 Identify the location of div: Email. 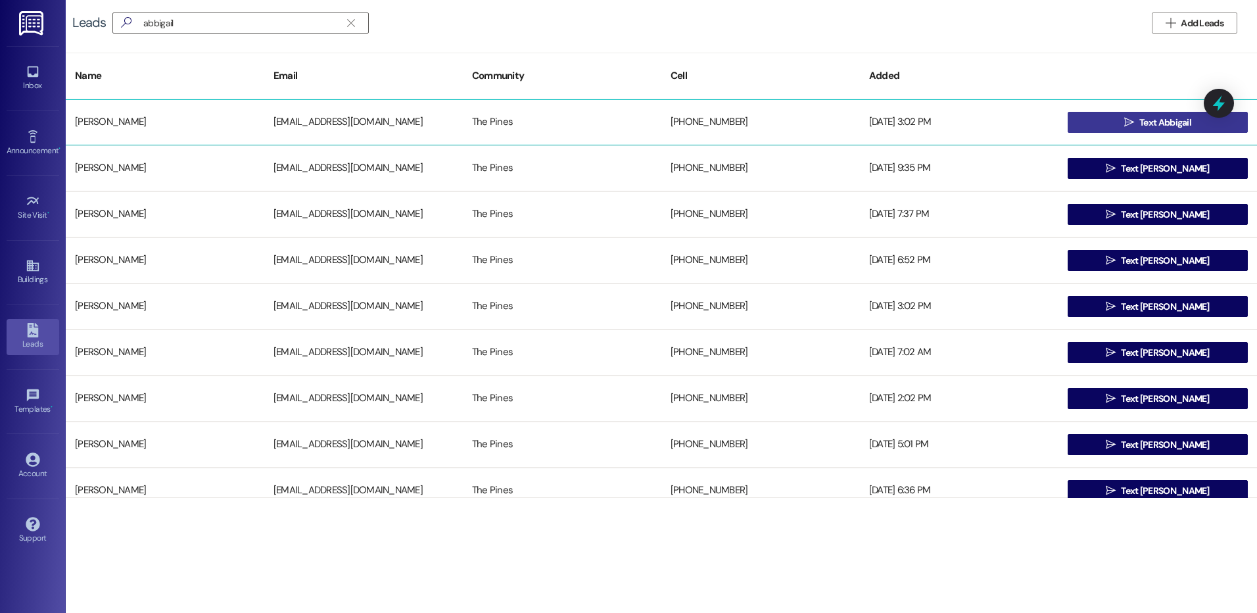
(364, 76).